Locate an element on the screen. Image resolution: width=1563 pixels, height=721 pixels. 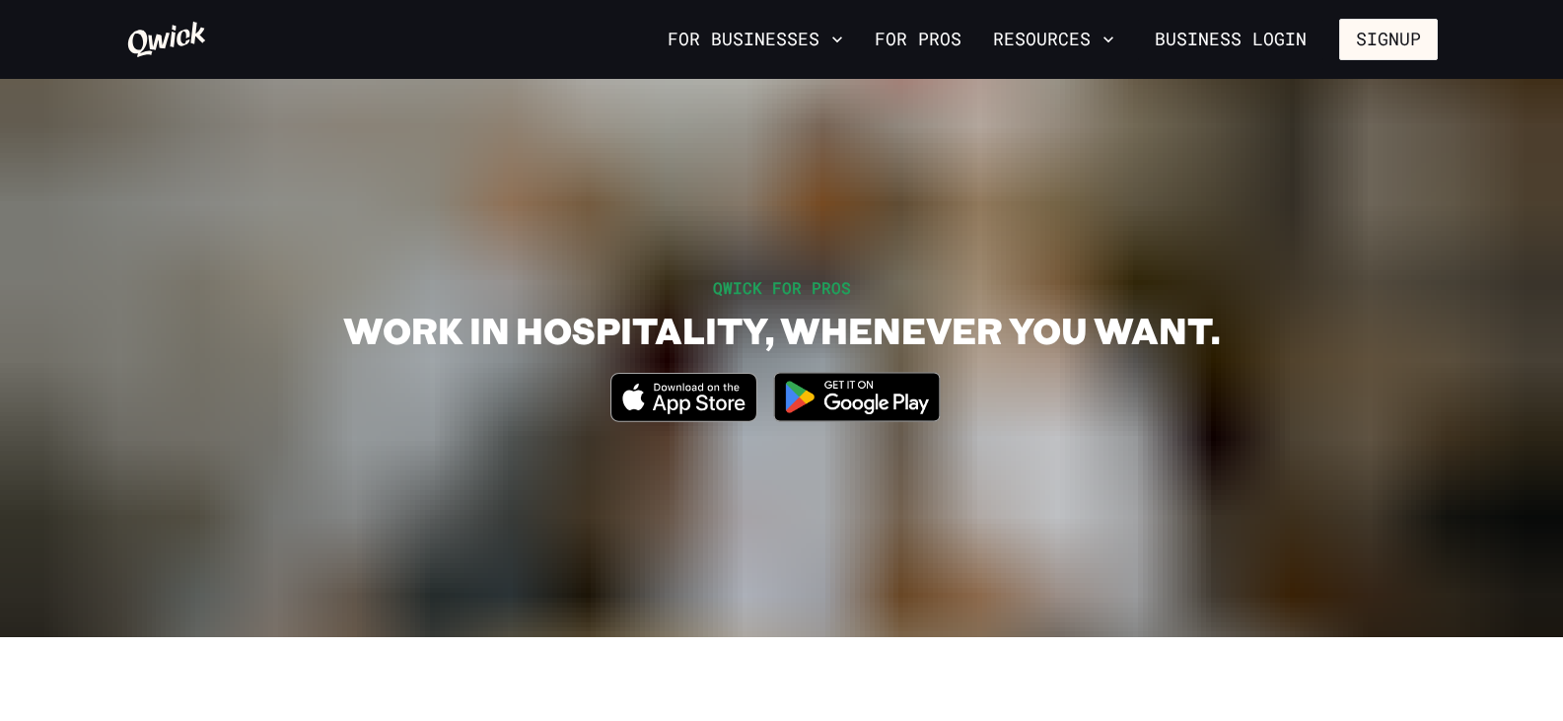
button: Signup is located at coordinates (1389, 39).